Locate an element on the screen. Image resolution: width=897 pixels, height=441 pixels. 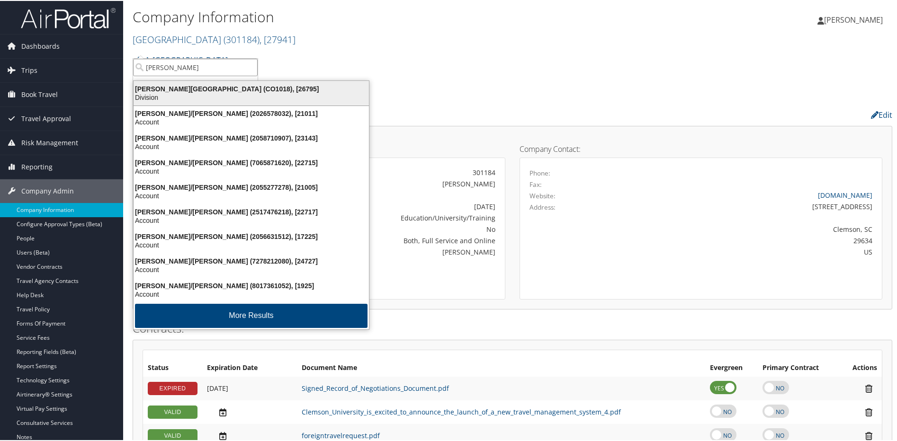
span: ( 301184 ) is located at coordinates (242, 38).